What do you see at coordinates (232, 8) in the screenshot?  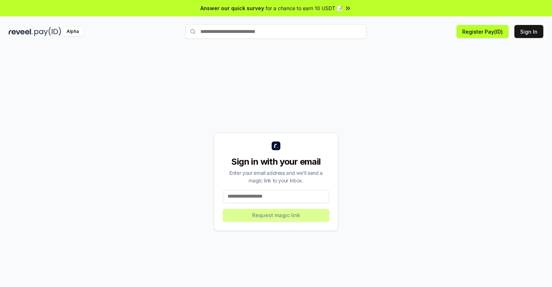 I see `span: Answer our quick survey` at bounding box center [232, 8].